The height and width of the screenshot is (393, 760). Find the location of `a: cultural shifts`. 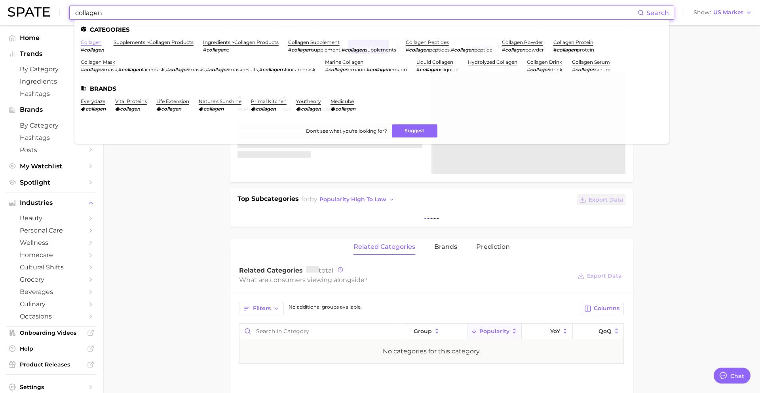

a: cultural shifts is located at coordinates (51, 267).